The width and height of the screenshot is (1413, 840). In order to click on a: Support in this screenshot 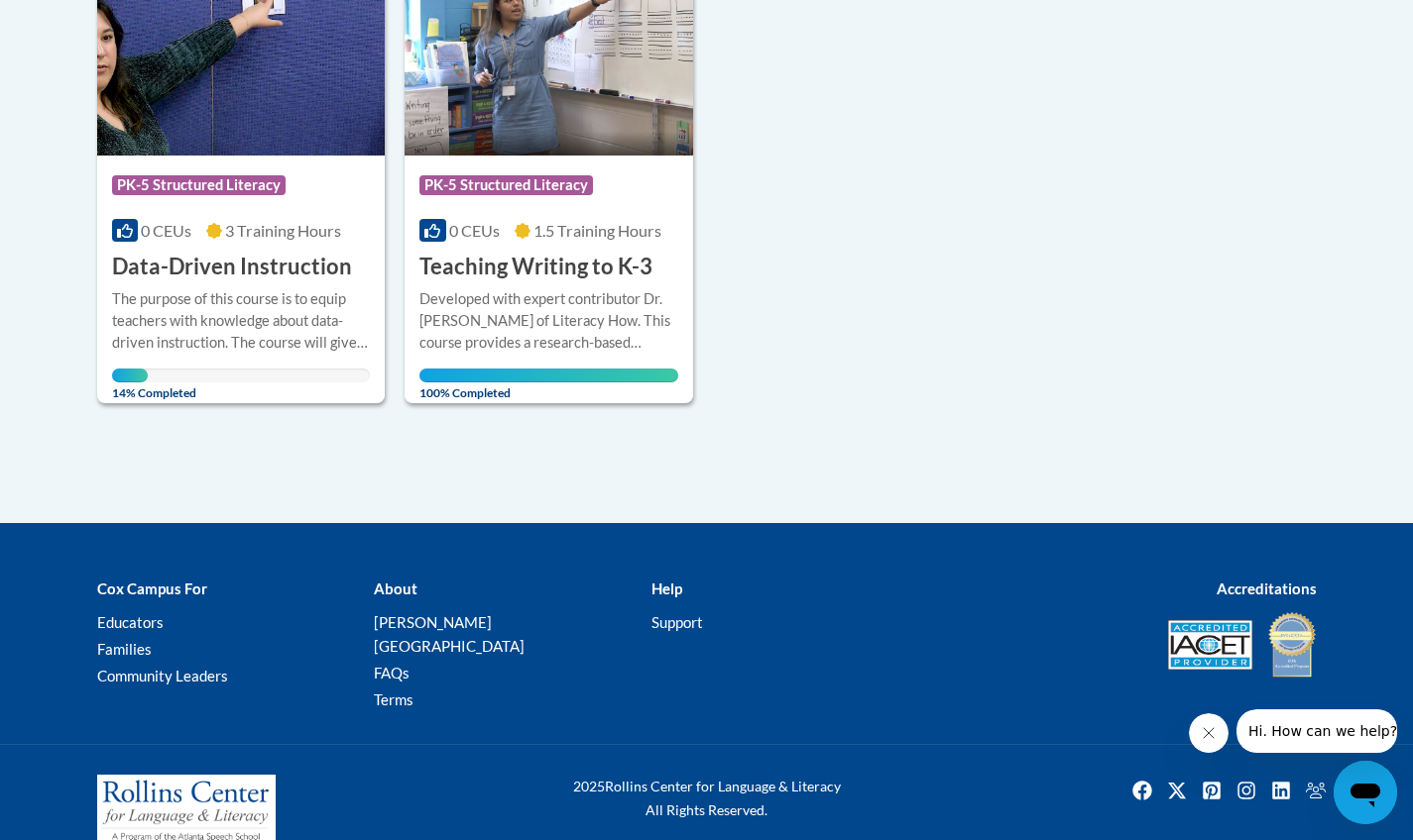, I will do `click(677, 622)`.